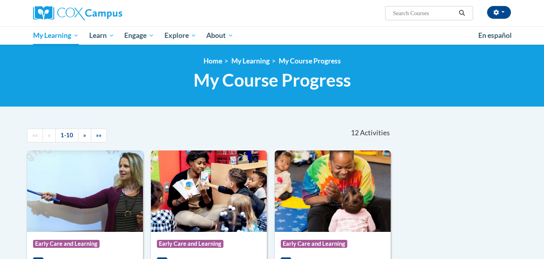 The width and height of the screenshot is (544, 259). What do you see at coordinates (499, 12) in the screenshot?
I see `button: Account Settings` at bounding box center [499, 12].